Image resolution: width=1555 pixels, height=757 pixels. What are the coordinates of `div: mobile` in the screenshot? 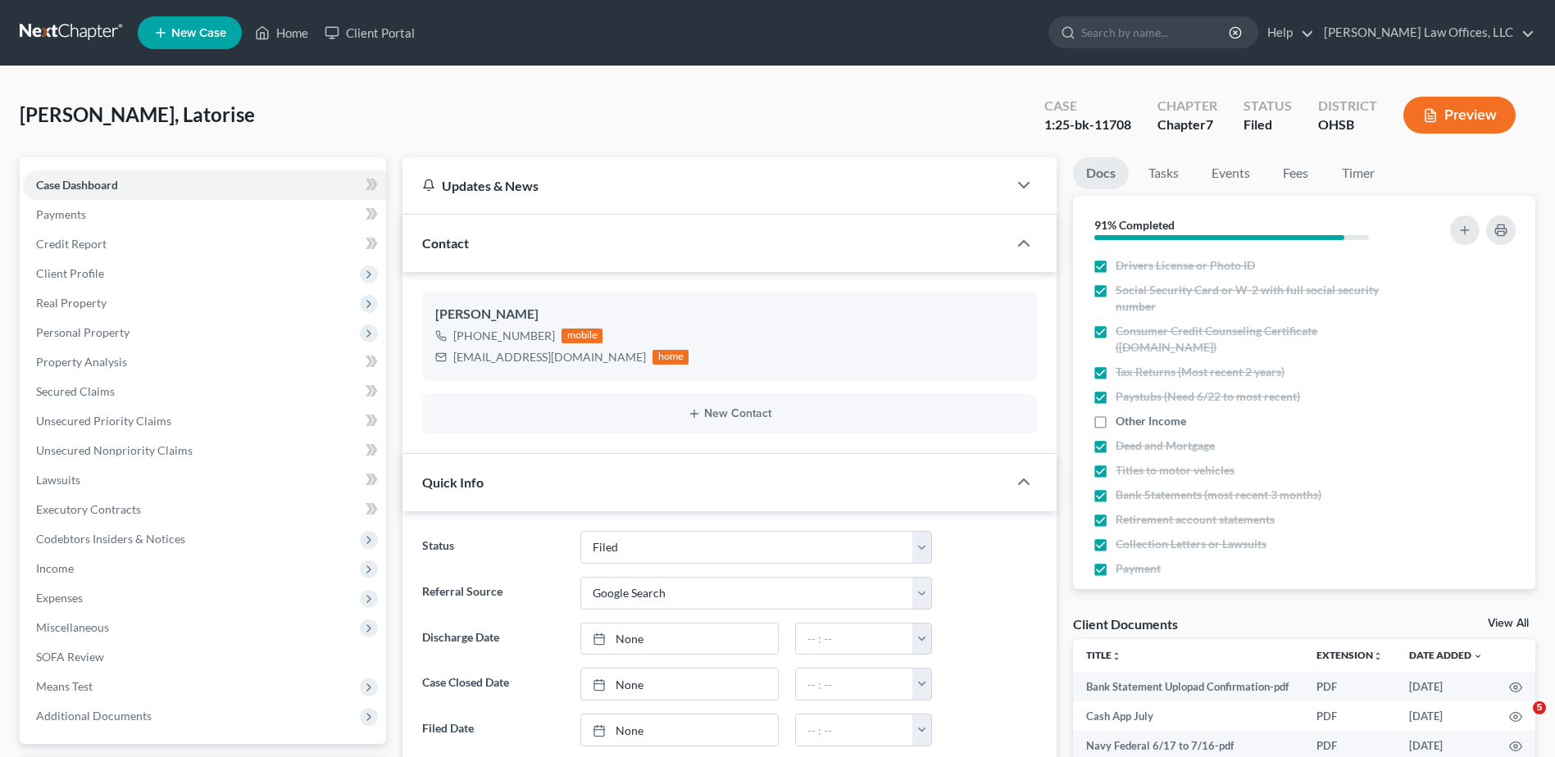 It's located at (582, 336).